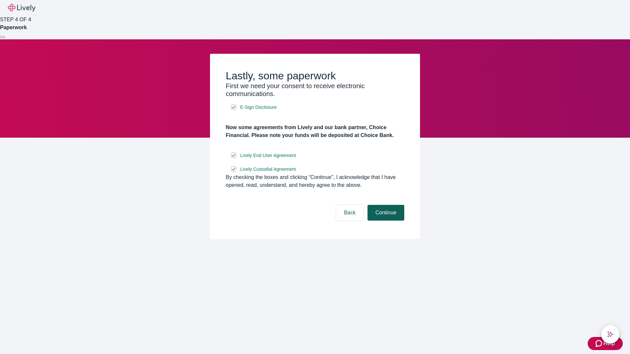 This screenshot has height=354, width=630. Describe the element at coordinates (610, 335) in the screenshot. I see `svg: Lively AI Assistant` at that location.